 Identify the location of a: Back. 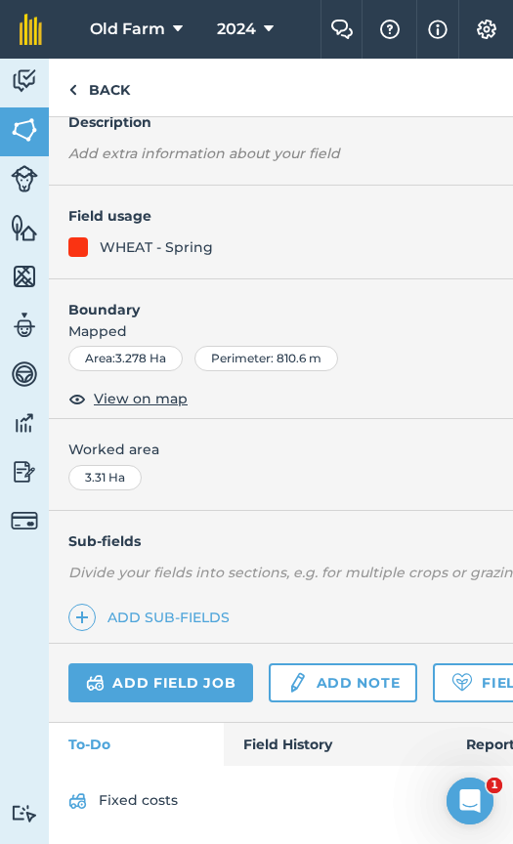
(99, 87).